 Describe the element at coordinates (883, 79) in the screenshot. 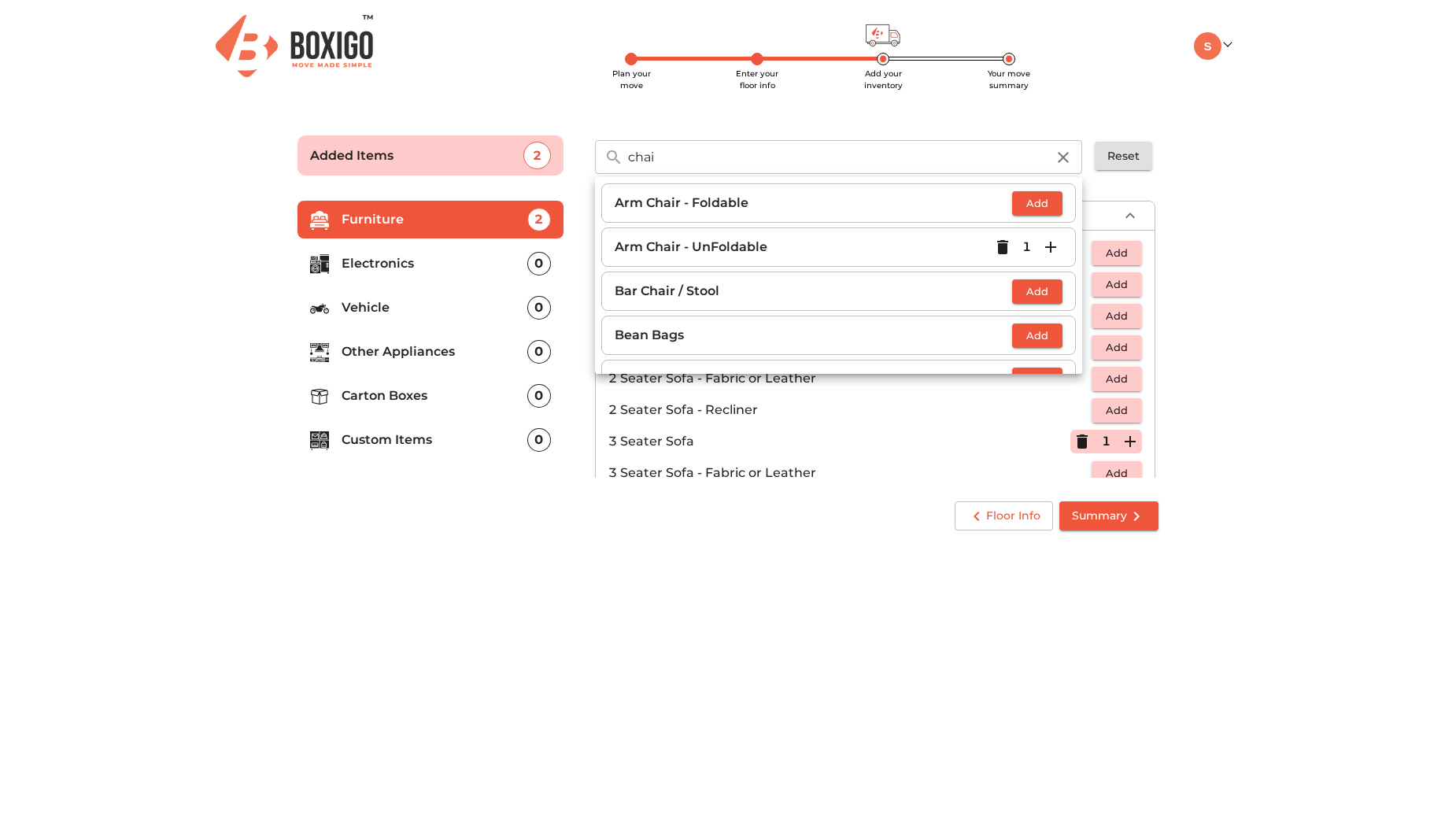

I see `span: Add your inventory` at that location.